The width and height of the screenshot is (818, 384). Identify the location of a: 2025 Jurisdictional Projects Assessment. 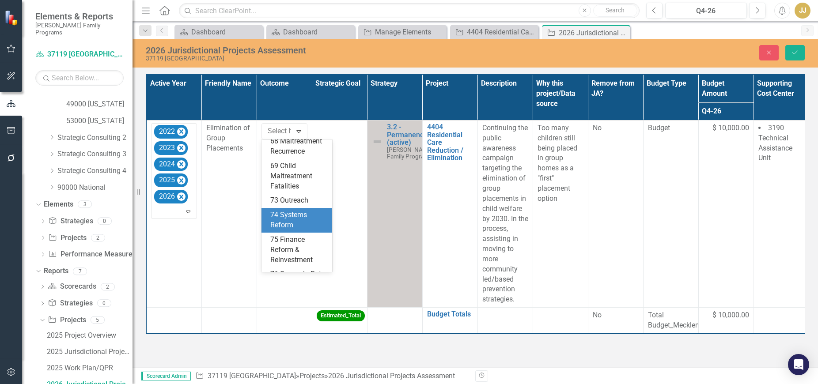
(88, 352).